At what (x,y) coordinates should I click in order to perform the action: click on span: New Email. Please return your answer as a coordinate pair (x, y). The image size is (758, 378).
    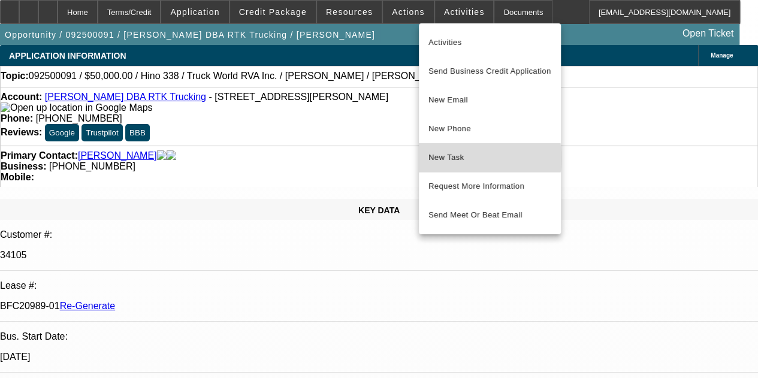
    Looking at the image, I should click on (489, 100).